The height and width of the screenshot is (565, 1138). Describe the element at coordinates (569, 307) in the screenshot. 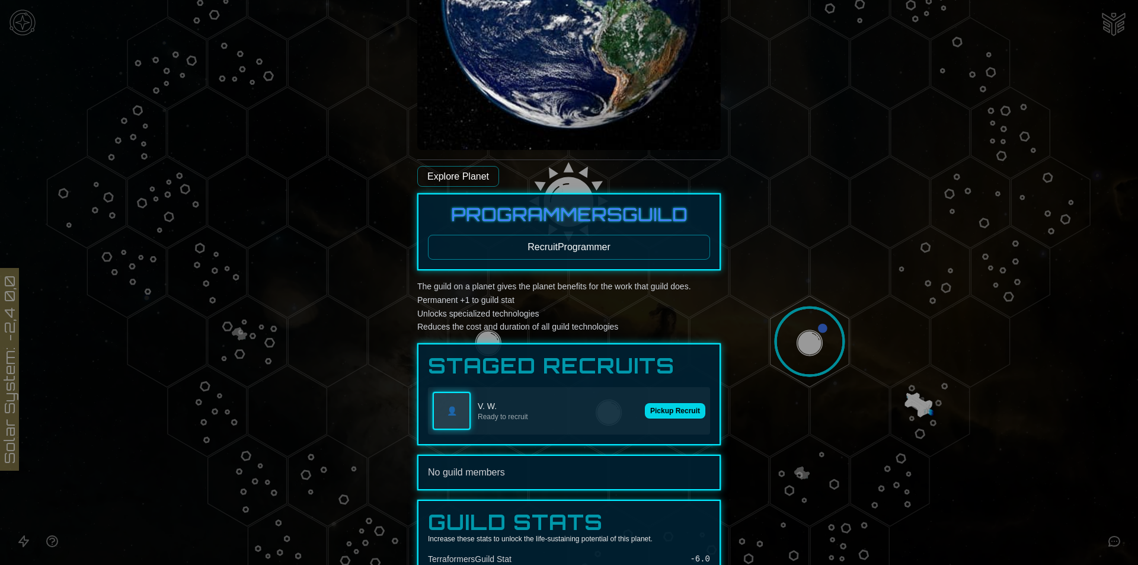

I see `p: The guild on a planet gives the planet benefits for the work that guild does.` at that location.